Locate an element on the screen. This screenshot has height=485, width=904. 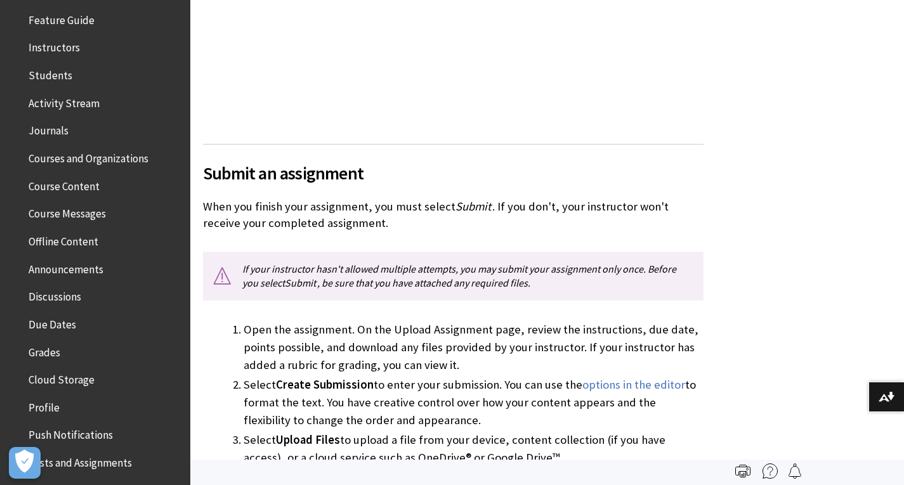
span: Discussions is located at coordinates (55, 294).